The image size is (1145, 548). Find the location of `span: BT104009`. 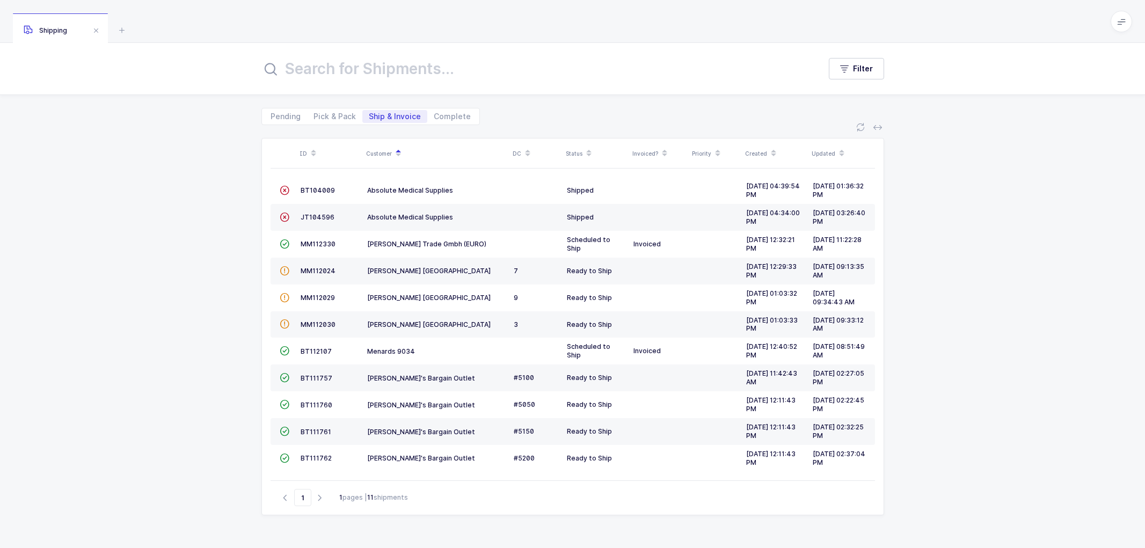

span: BT104009 is located at coordinates (318, 190).